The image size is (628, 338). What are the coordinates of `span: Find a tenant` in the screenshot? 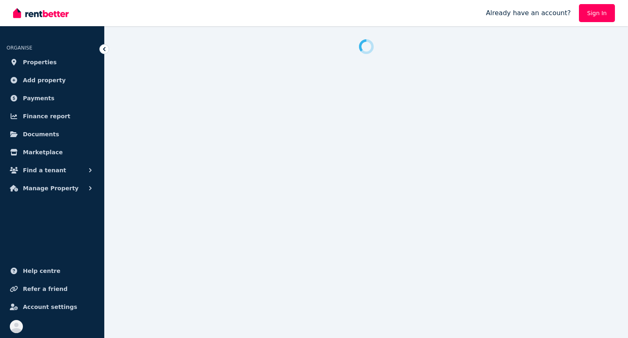 It's located at (45, 170).